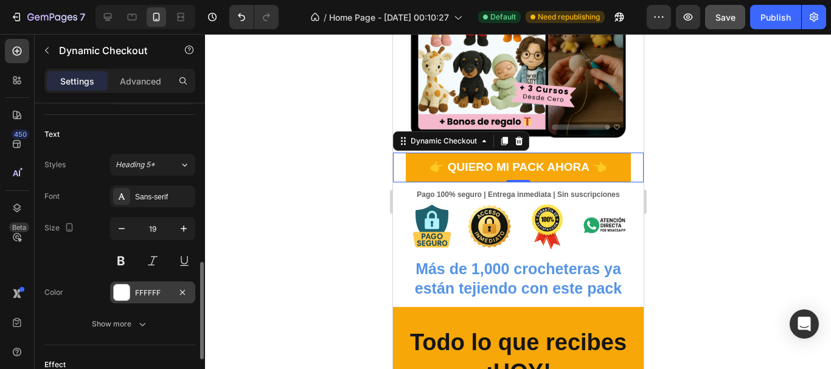 The image size is (831, 369). What do you see at coordinates (55, 165) in the screenshot?
I see `div: Styles` at bounding box center [55, 165].